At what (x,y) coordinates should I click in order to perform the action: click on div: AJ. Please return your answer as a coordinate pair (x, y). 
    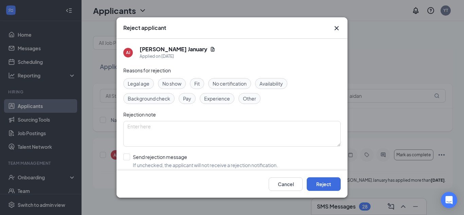
    Looking at the image, I should click on (128, 52).